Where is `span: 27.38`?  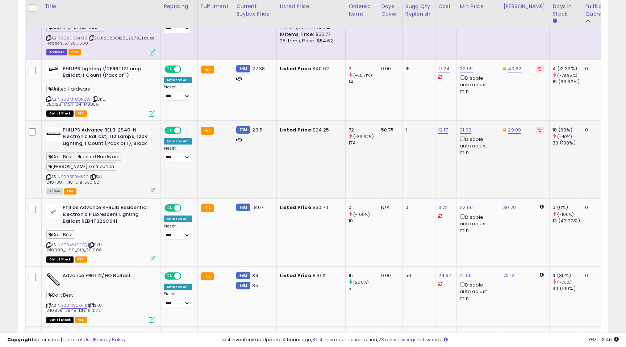 span: 27.38 is located at coordinates (258, 69).